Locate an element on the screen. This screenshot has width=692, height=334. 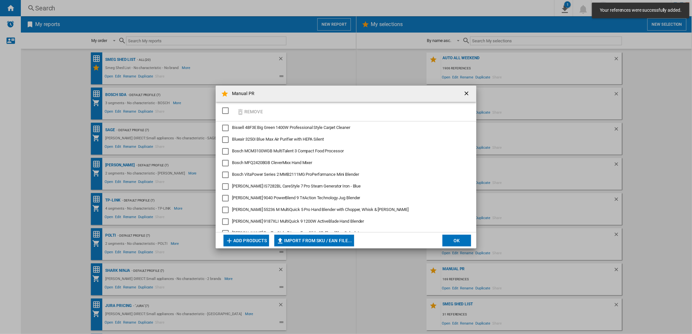
span: Bosch MFQ2420BGB CleverMixx Hand Mixer is located at coordinates (272, 163).